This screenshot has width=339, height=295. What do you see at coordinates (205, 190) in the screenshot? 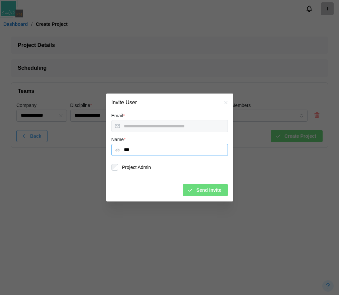
I see `button: Send Invite` at bounding box center [205, 190].